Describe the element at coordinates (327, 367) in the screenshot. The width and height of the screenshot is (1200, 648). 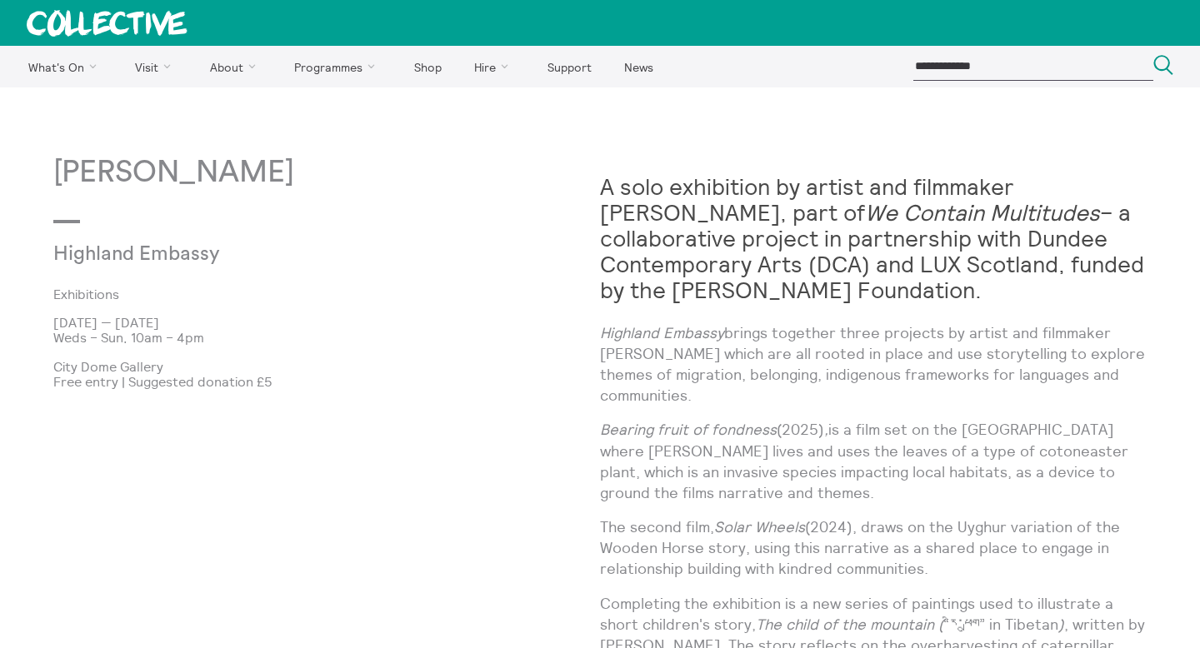
I see `p: City Dome Gallery` at that location.